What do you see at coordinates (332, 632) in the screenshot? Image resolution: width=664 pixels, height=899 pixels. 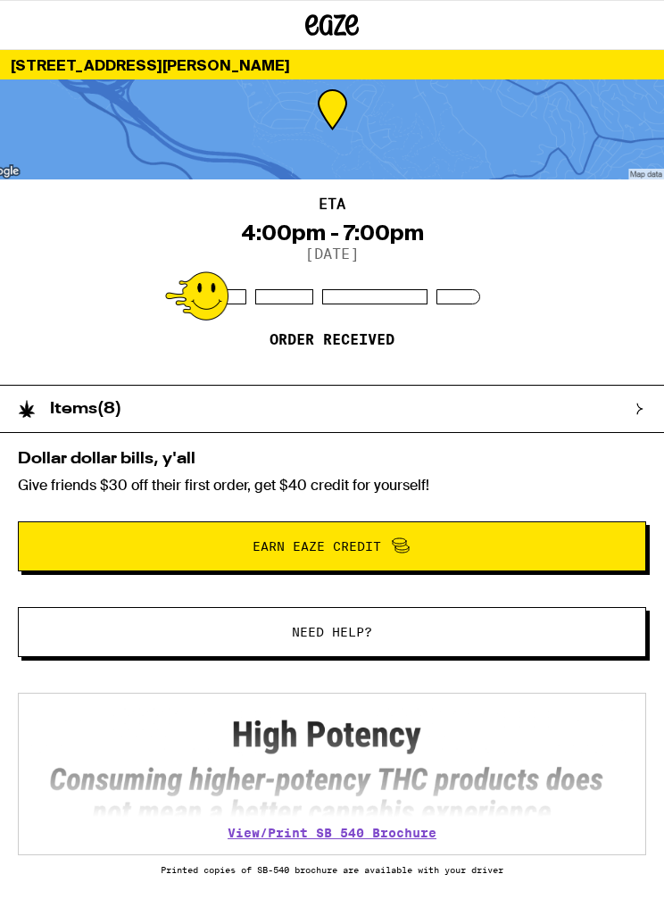 I see `button: Need help?` at bounding box center [332, 632].